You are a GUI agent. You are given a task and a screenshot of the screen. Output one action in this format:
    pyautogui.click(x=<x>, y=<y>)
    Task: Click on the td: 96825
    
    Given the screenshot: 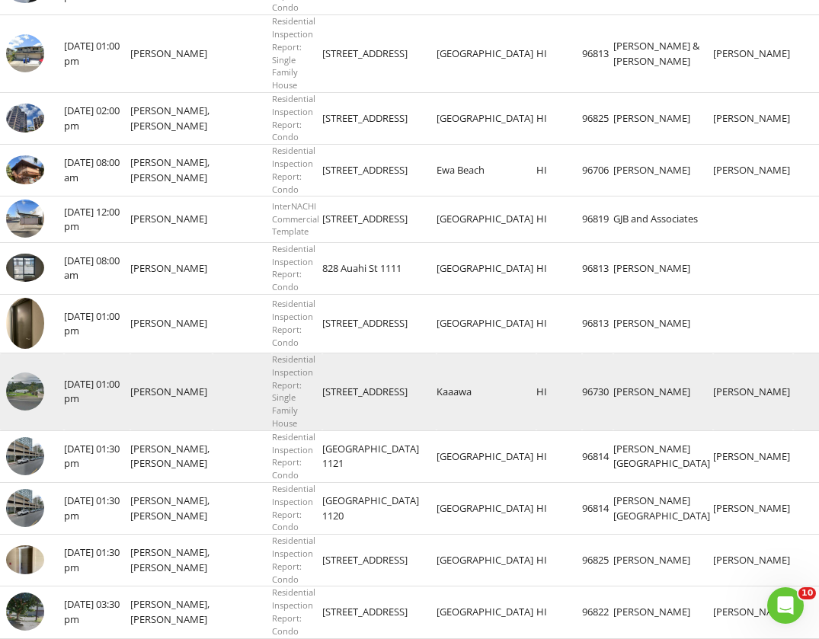 What is the action you would take?
    pyautogui.click(x=597, y=118)
    